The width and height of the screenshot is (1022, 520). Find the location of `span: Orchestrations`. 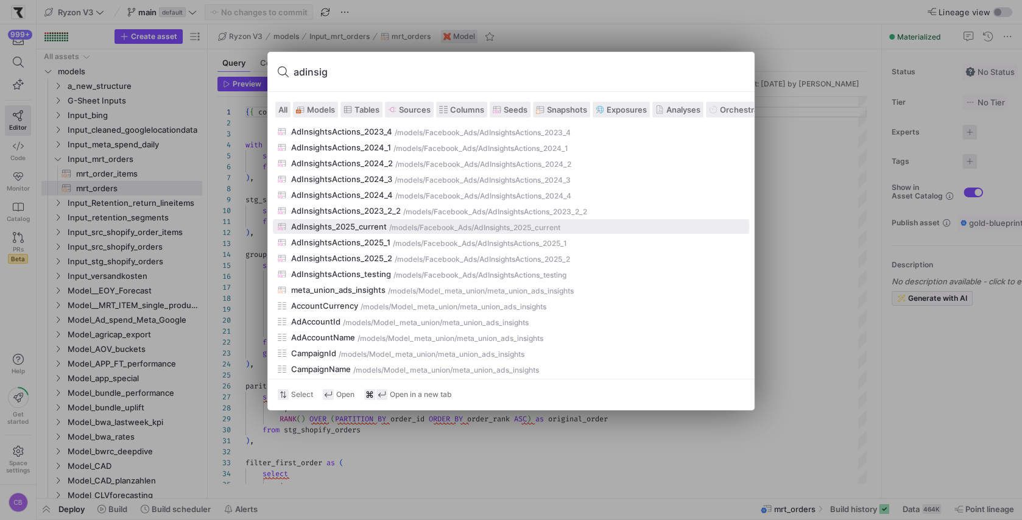

span: Orchestrations is located at coordinates (749, 110).